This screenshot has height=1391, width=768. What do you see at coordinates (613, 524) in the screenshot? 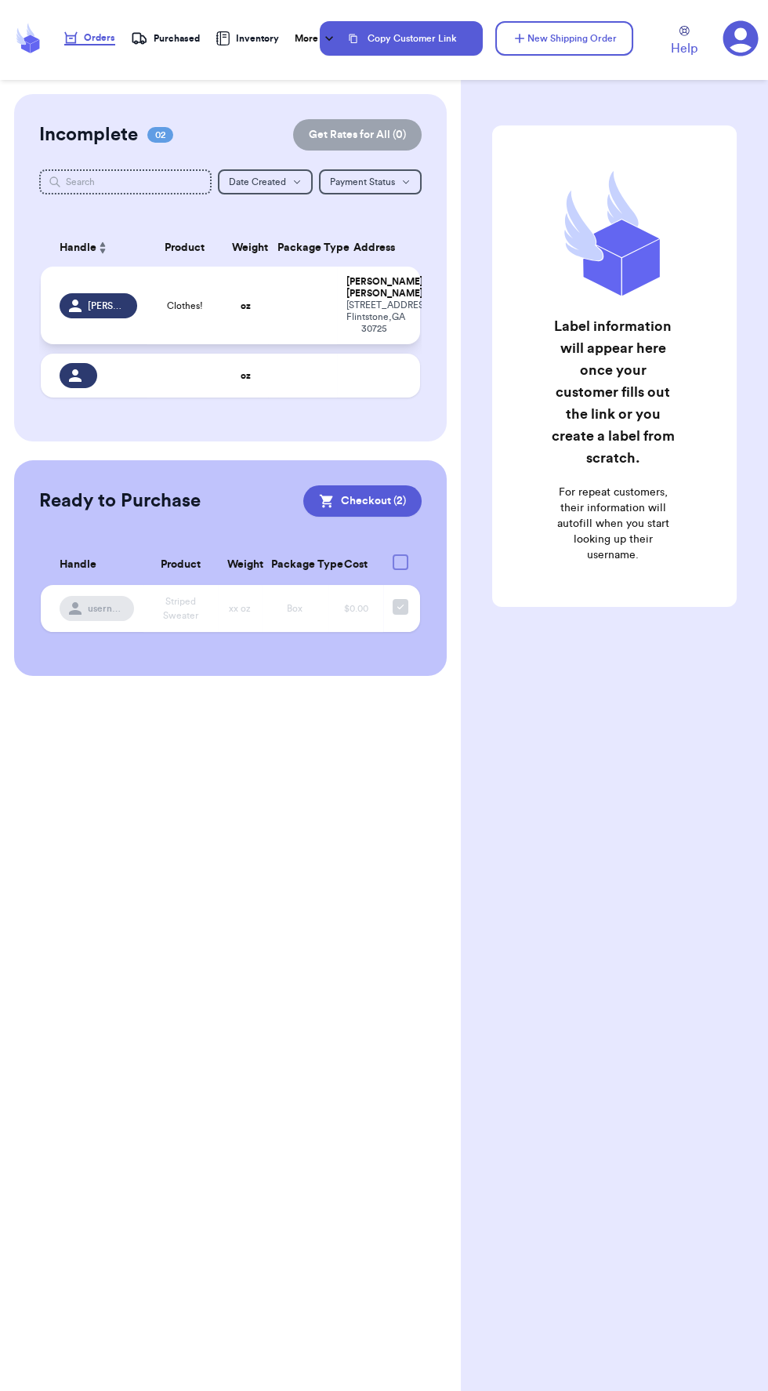
I see `p: For repeat customers, their information will autofill when you start looking up their username.` at bounding box center [613, 524].